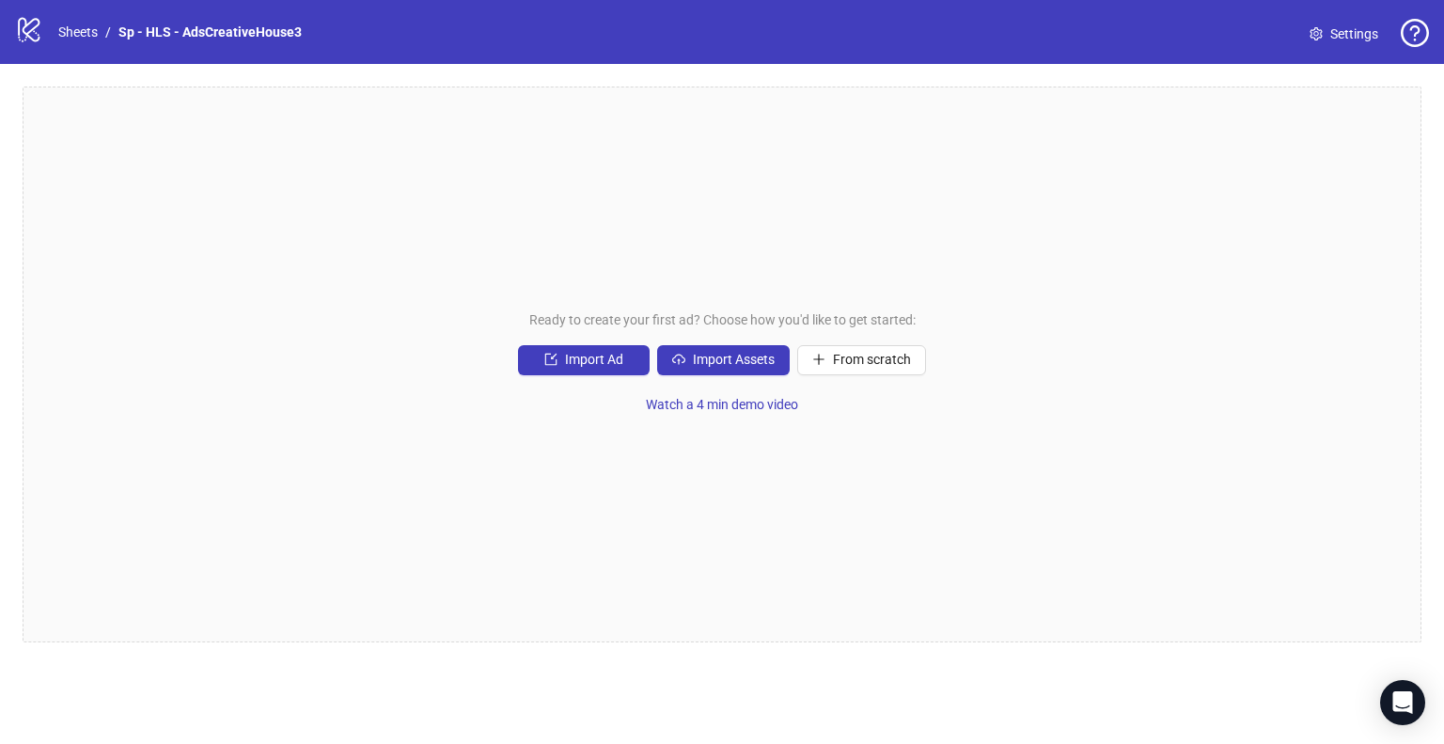  I want to click on a: Sp - HLS - AdsCreativeHouse3, so click(210, 32).